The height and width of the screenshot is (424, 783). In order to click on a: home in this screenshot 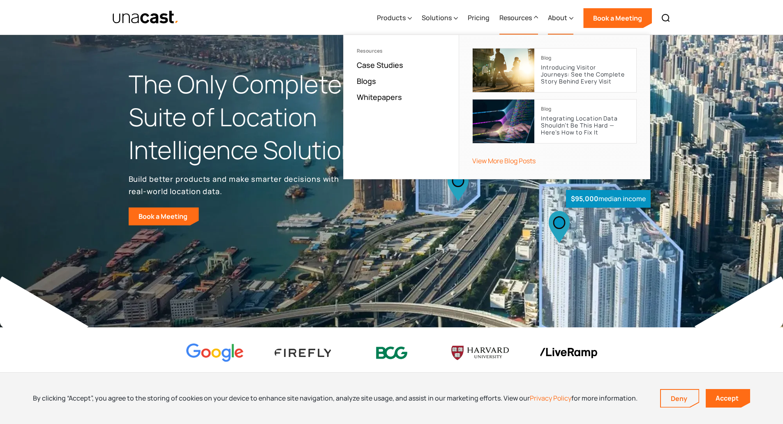, I will do `click(146, 17)`.